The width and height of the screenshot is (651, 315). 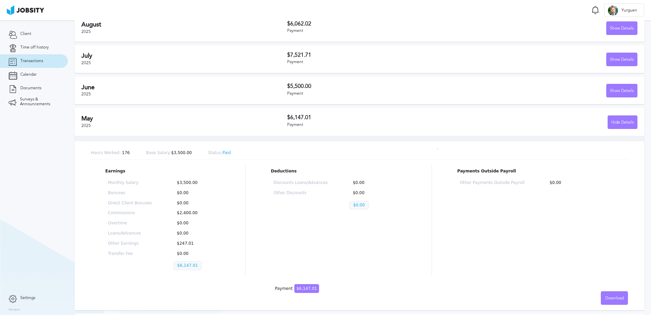 What do you see at coordinates (130, 183) in the screenshot?
I see `p: Monthly Salary` at bounding box center [130, 183].